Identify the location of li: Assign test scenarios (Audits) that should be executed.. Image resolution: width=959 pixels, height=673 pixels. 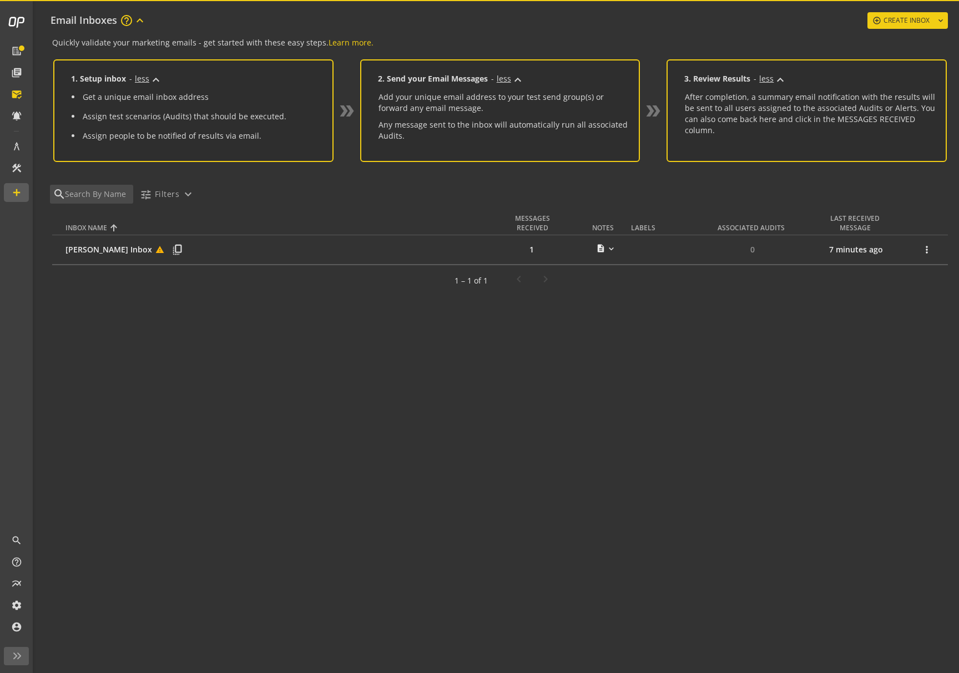
(179, 117).